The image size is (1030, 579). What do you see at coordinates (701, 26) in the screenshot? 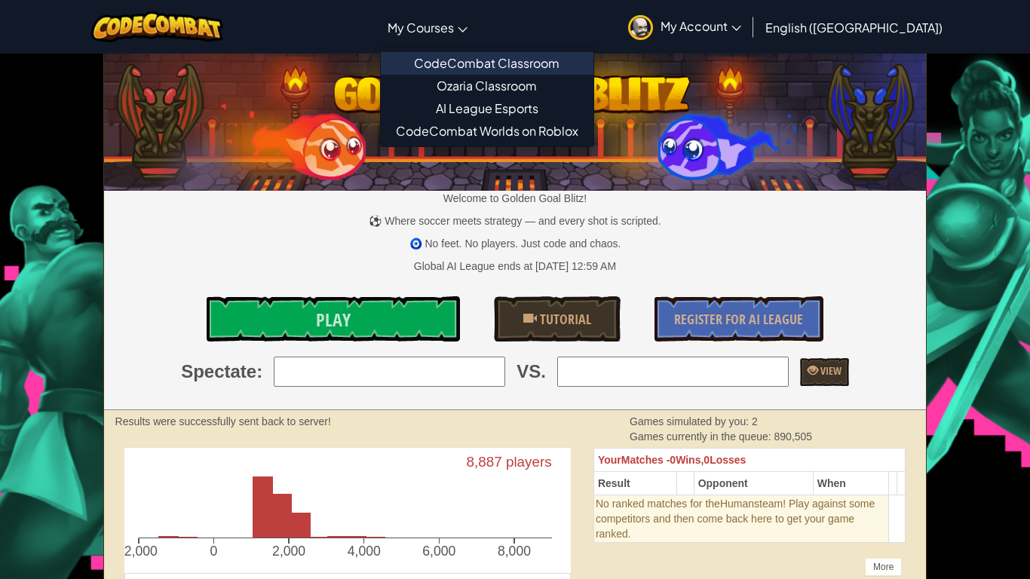
I see `span: My Account` at bounding box center [701, 26].